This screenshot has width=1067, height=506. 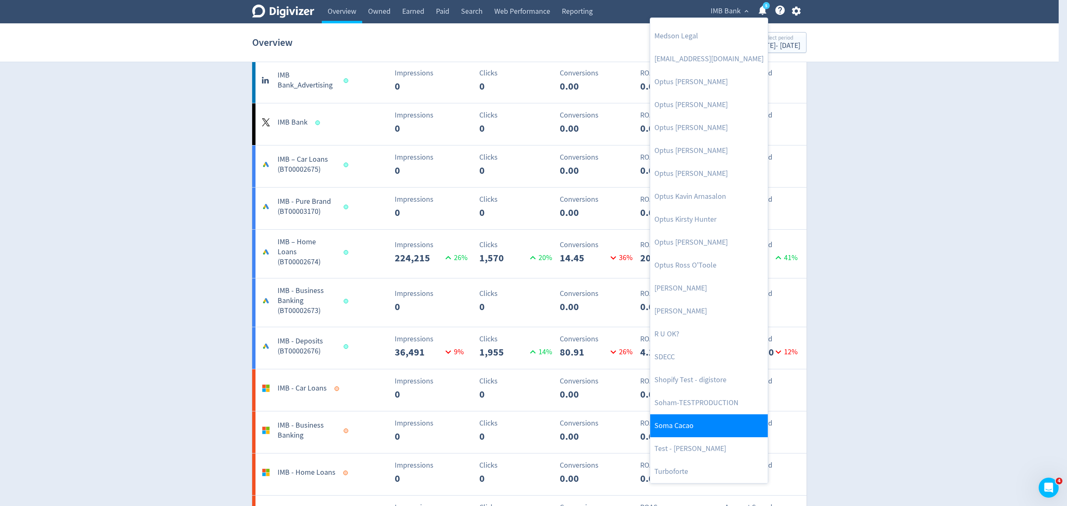 What do you see at coordinates (709, 357) in the screenshot?
I see `a: SDECC` at bounding box center [709, 357].